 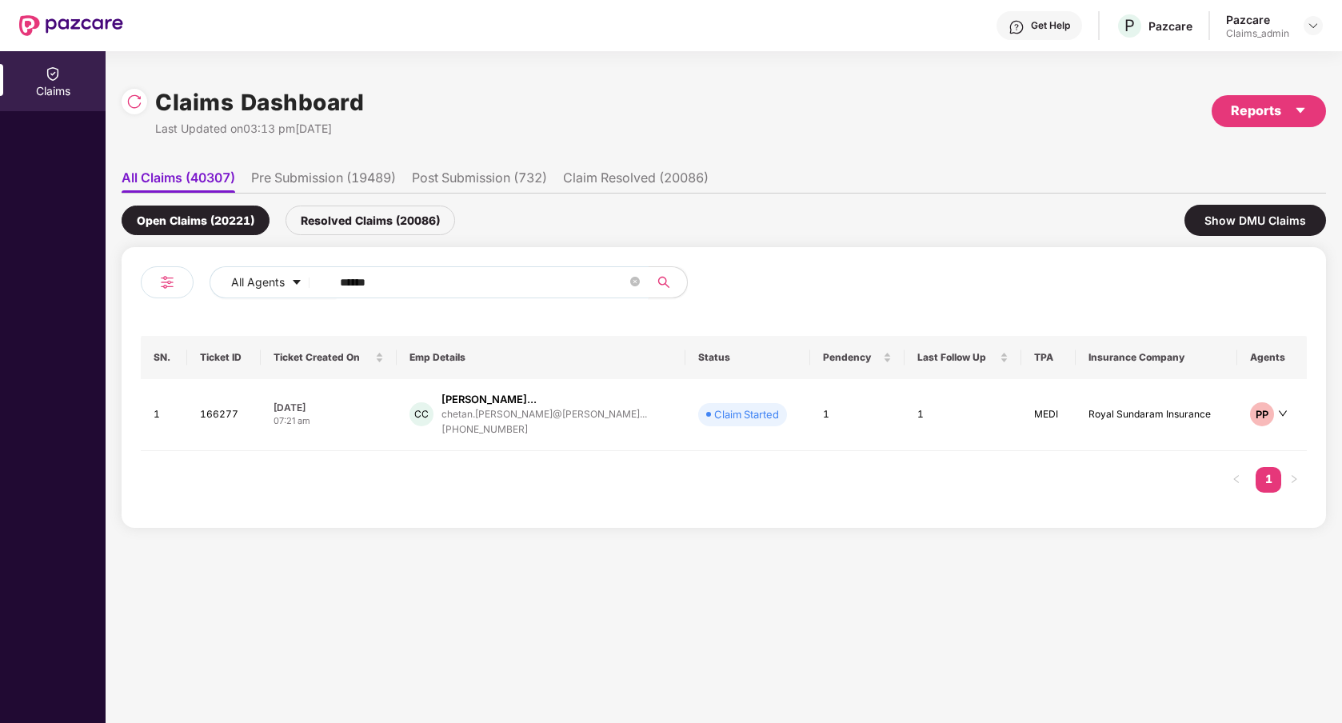 I want to click on span: right, so click(x=1294, y=479).